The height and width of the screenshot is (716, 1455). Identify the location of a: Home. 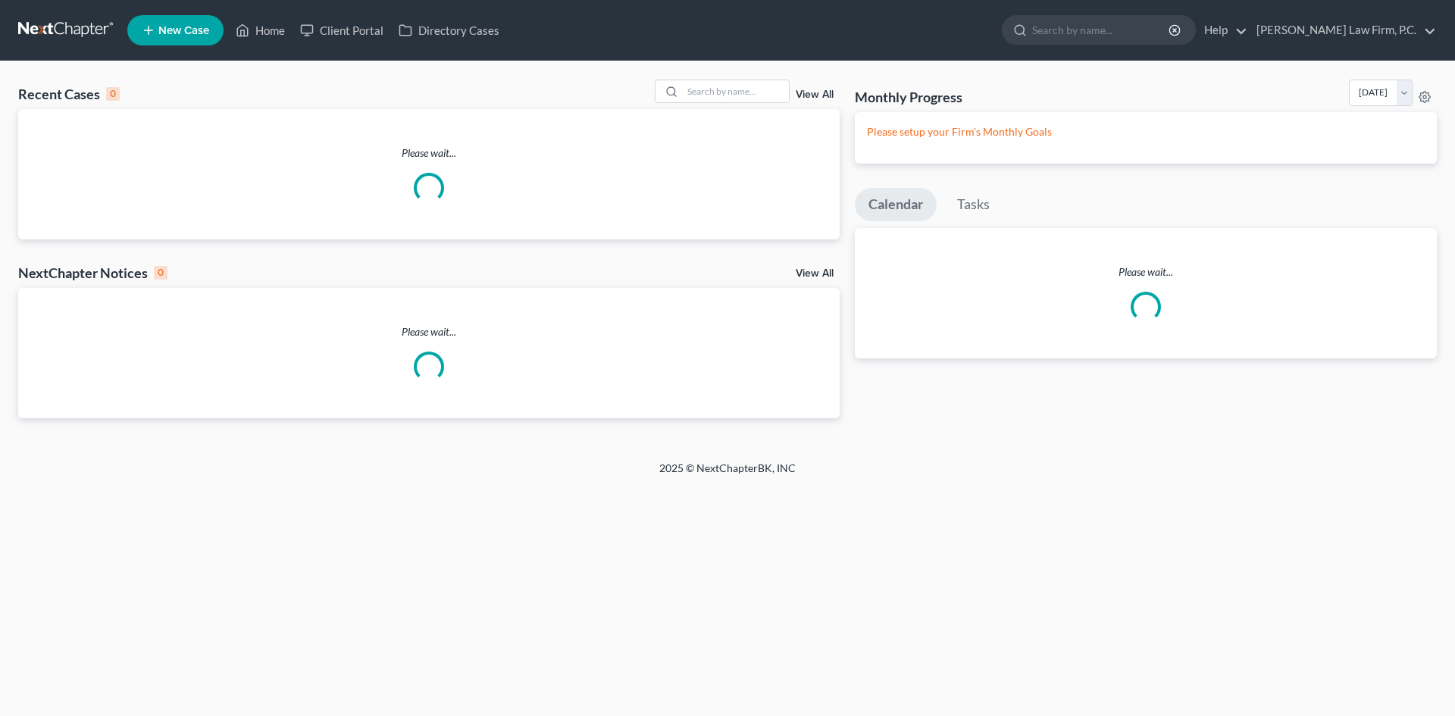
(260, 30).